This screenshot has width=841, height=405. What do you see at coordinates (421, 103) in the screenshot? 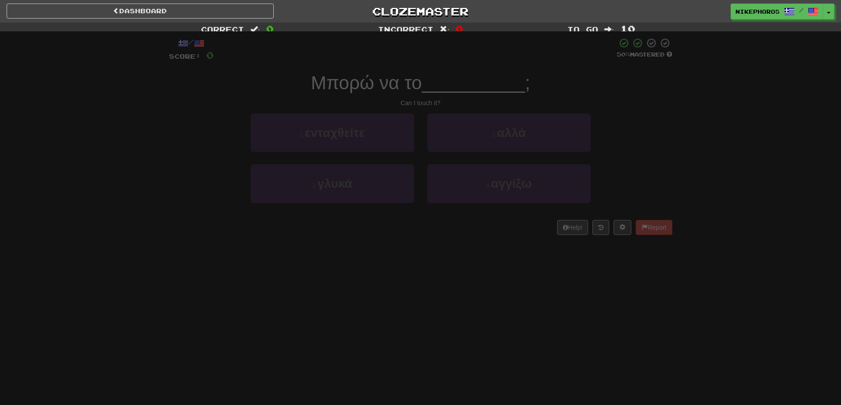
I see `div: Can I touch it?` at bounding box center [421, 103].